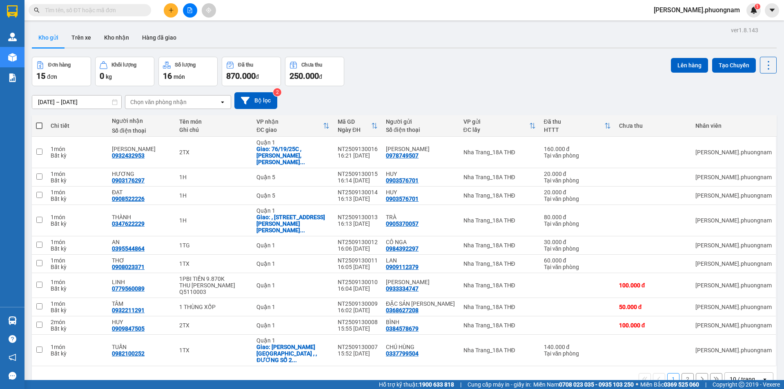 The image size is (784, 389). What do you see at coordinates (289, 130) in the screenshot?
I see `div: ĐC giao` at bounding box center [289, 130].